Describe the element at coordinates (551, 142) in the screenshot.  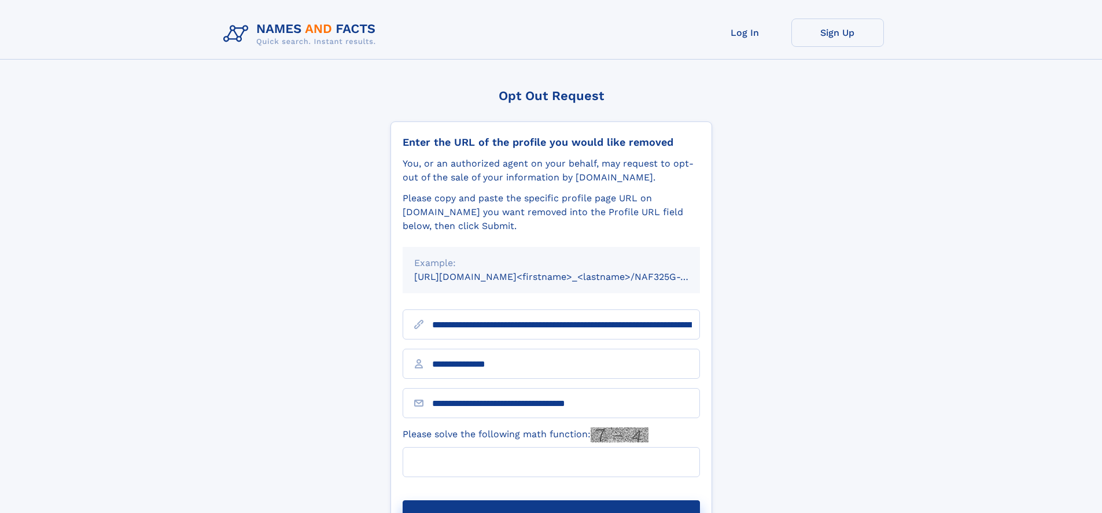
I see `div: Enter the URL of the profile you would like removed` at that location.